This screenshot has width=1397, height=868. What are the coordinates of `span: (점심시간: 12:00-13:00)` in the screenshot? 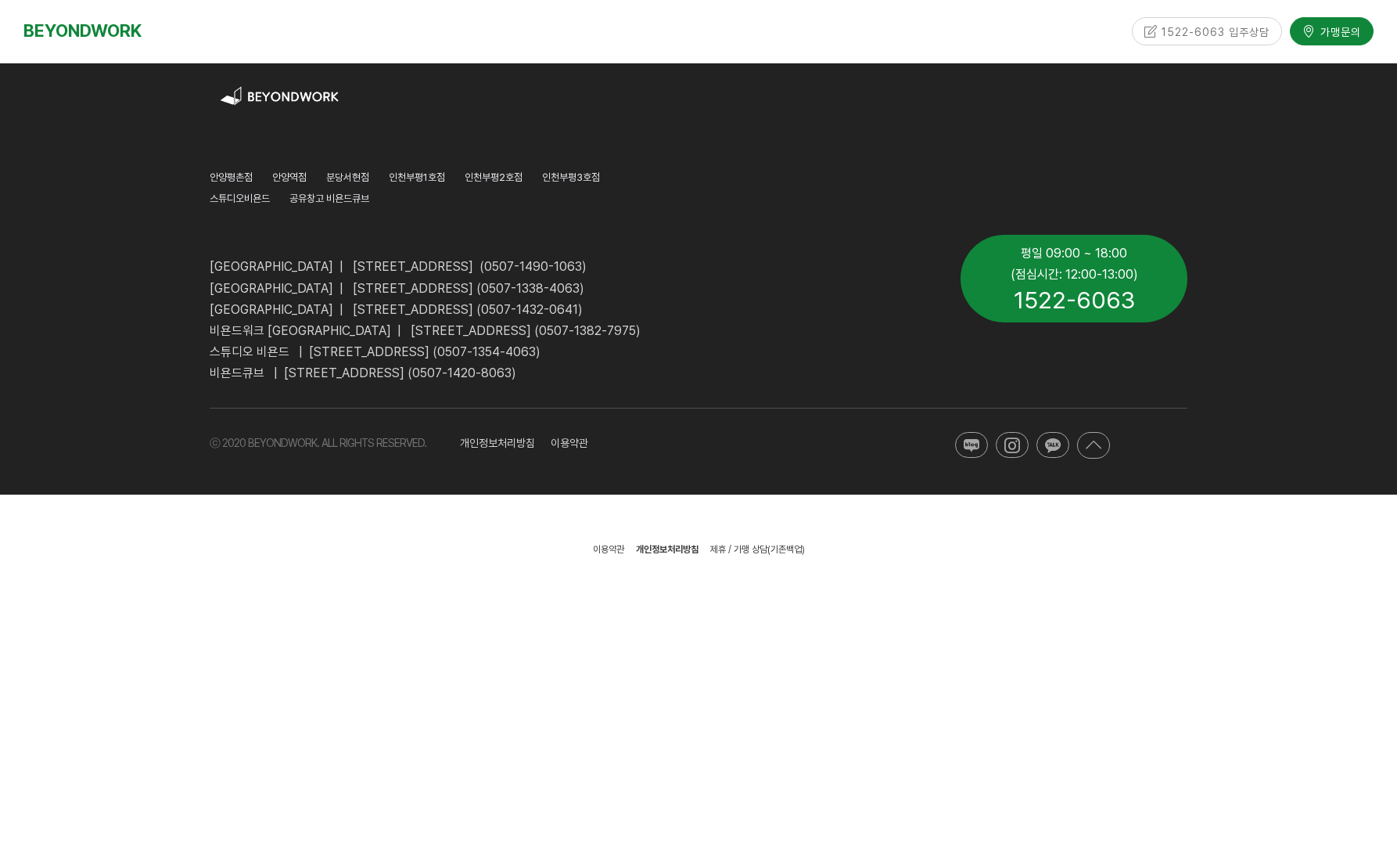 It's located at (1075, 274).